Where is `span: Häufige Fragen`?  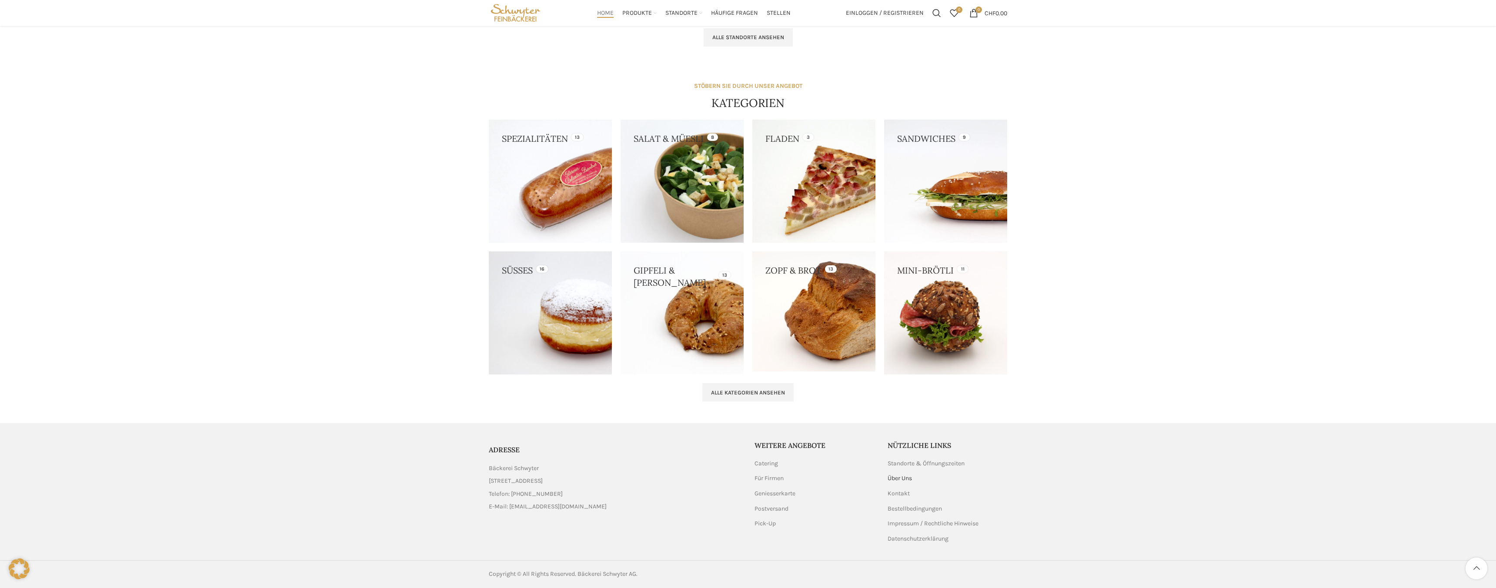 span: Häufige Fragen is located at coordinates (735, 13).